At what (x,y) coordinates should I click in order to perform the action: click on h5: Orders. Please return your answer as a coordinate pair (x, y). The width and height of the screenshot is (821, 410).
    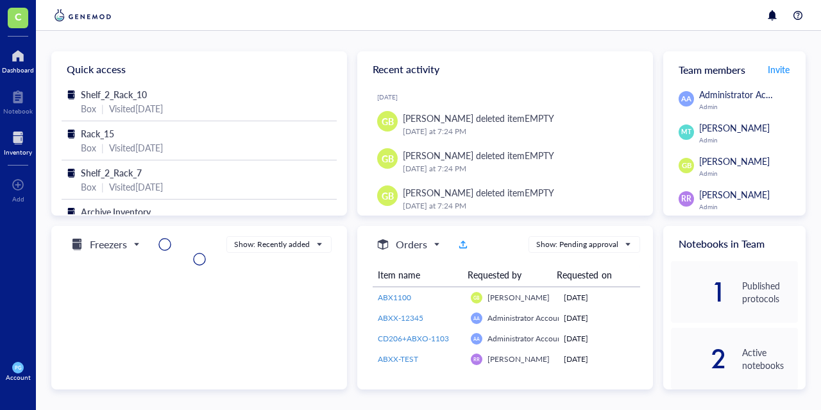
    Looking at the image, I should click on (411, 244).